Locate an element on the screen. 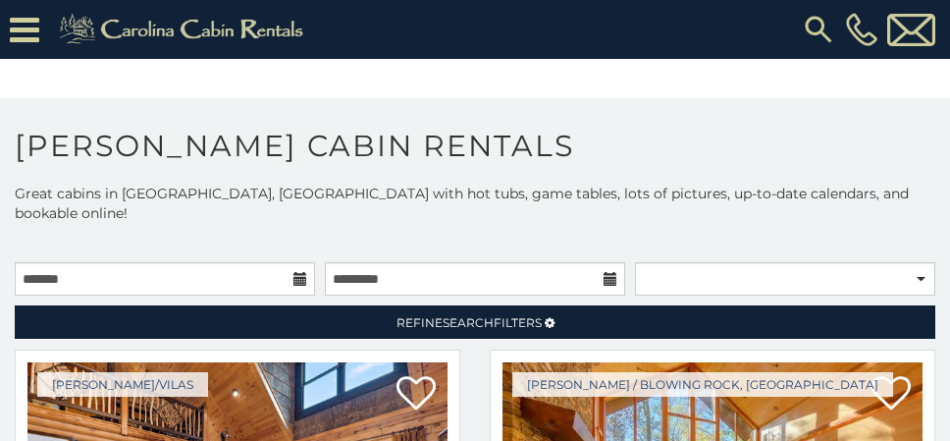 This screenshot has width=950, height=441. a: Add to favorites is located at coordinates (416, 395).